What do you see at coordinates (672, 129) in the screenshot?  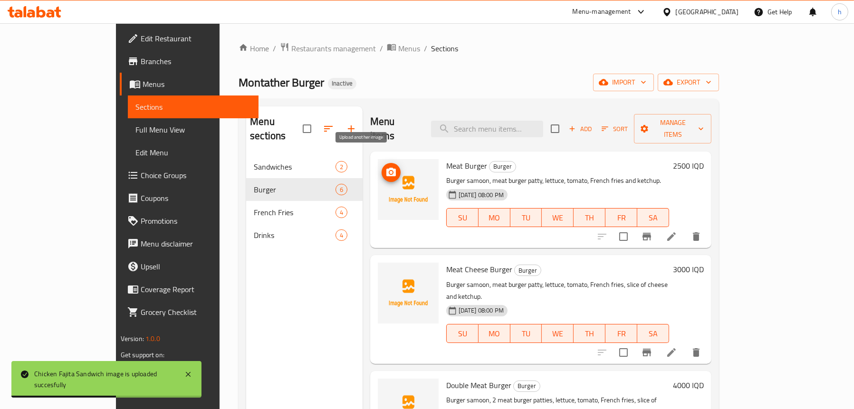 I see `span: Manage items` at bounding box center [672, 129].